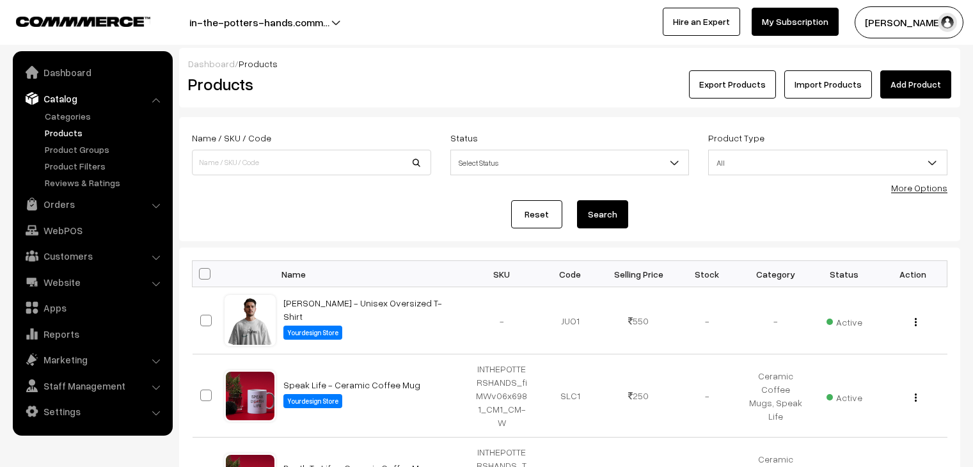 The height and width of the screenshot is (467, 973). I want to click on a: Customers, so click(92, 256).